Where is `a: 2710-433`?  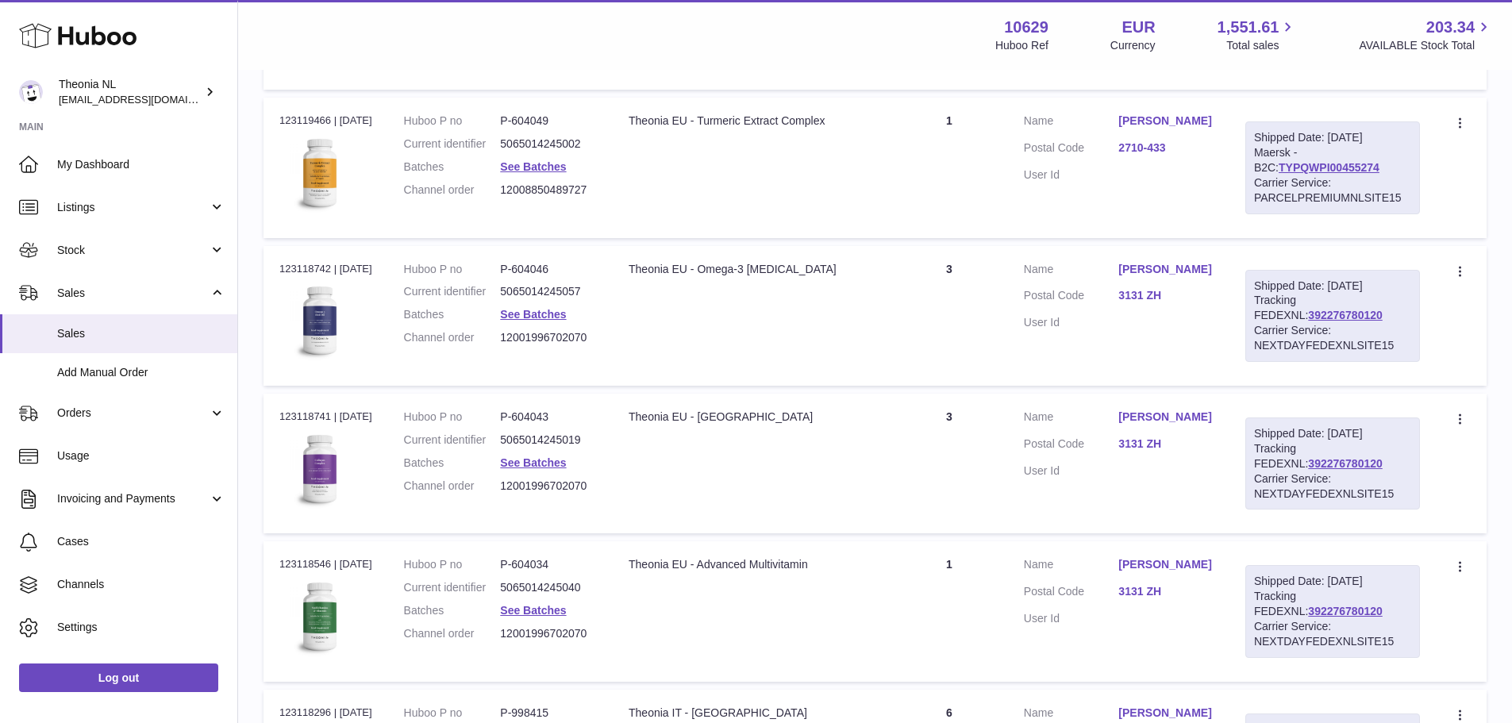 a: 2710-433 is located at coordinates (1166, 148).